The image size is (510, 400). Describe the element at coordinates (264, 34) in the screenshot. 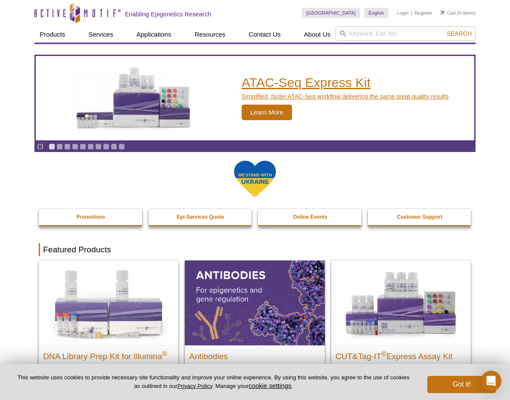

I see `a: Contact Us` at that location.